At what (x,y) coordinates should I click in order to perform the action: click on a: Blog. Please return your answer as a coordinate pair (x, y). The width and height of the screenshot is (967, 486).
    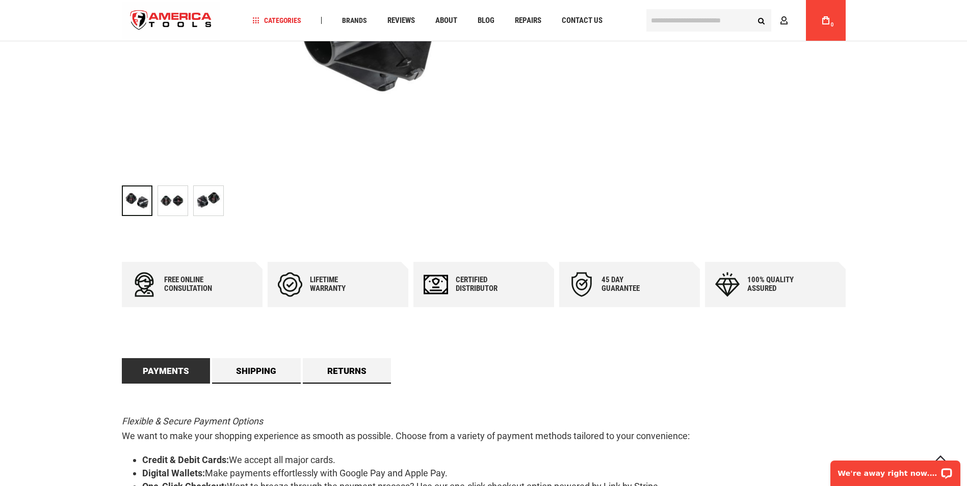
    Looking at the image, I should click on (486, 20).